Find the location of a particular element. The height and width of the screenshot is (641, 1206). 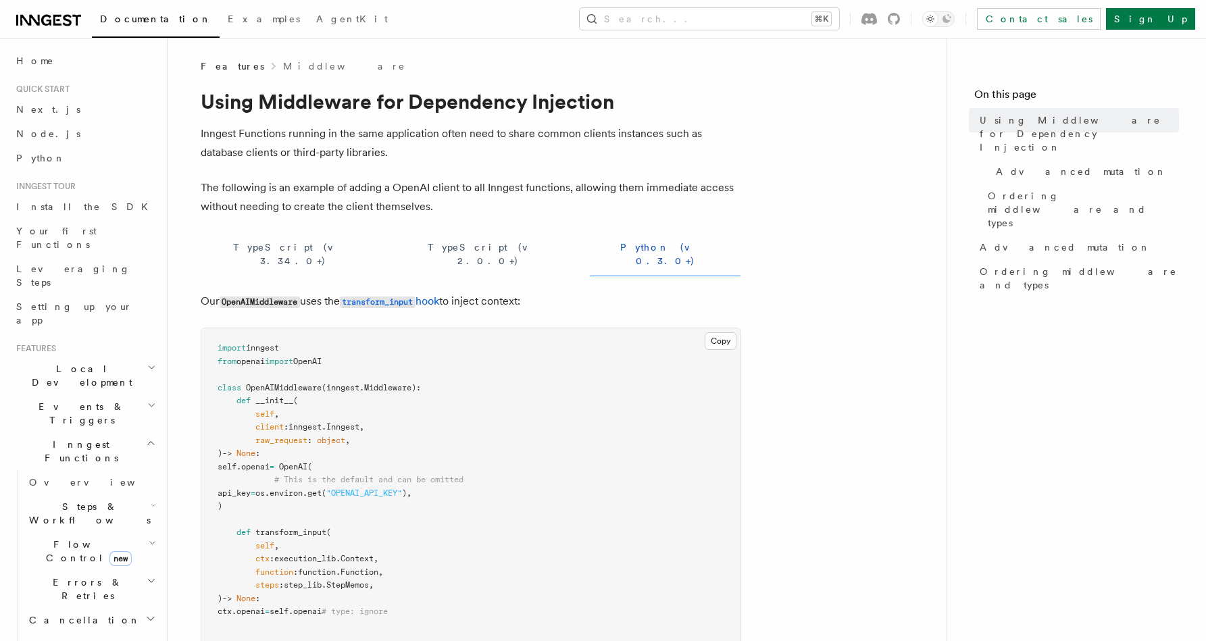

button: Copy is located at coordinates (720, 341).